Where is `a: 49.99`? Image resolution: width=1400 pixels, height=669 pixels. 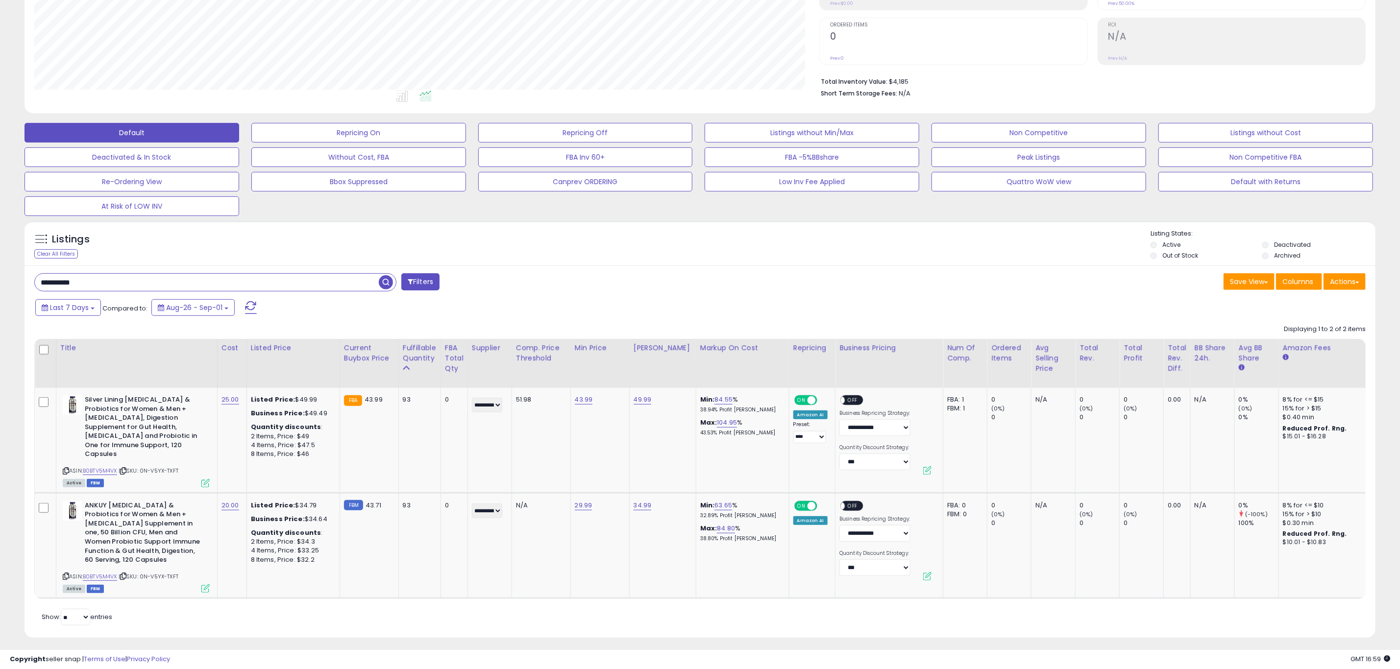
a: 49.99 is located at coordinates (642, 400).